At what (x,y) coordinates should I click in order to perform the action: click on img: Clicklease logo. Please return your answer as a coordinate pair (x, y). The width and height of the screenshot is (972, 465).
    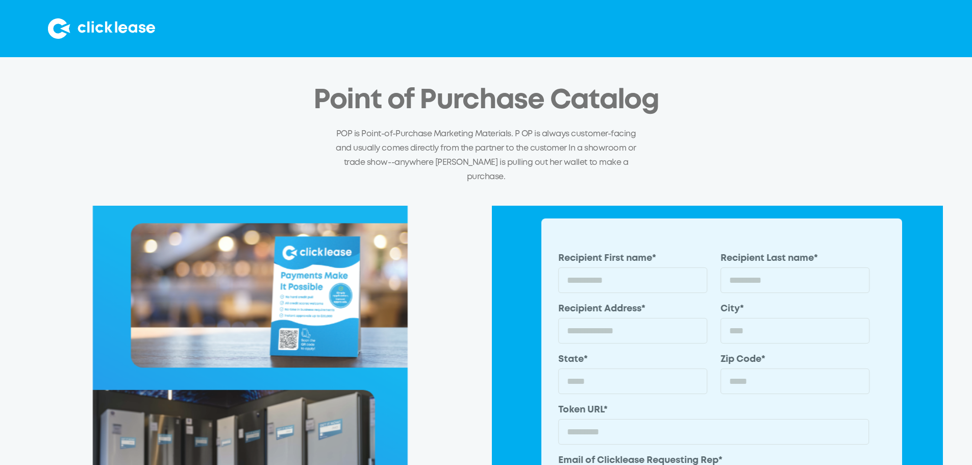
    Looking at the image, I should click on (101, 29).